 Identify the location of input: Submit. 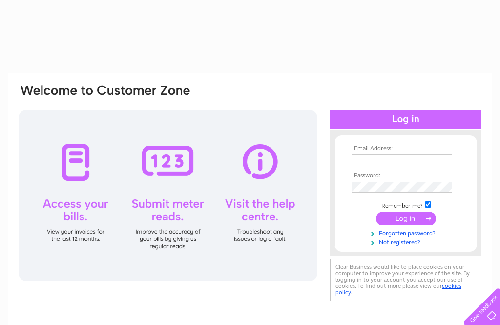
(406, 218).